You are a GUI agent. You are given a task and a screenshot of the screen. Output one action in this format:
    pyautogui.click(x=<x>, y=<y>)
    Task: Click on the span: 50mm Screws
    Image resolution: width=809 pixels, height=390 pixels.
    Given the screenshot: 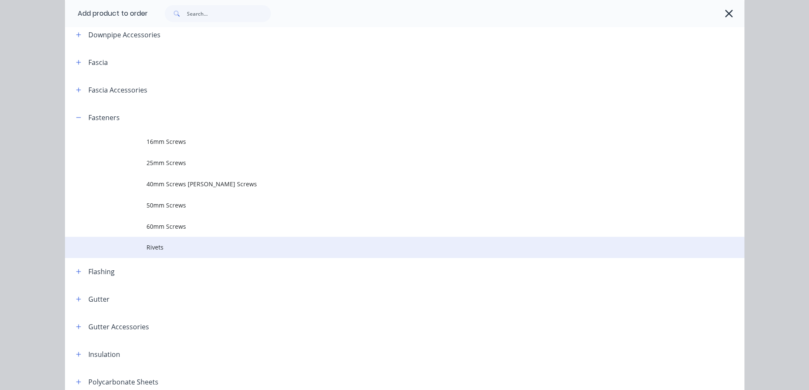 What is the action you would take?
    pyautogui.click(x=386, y=205)
    